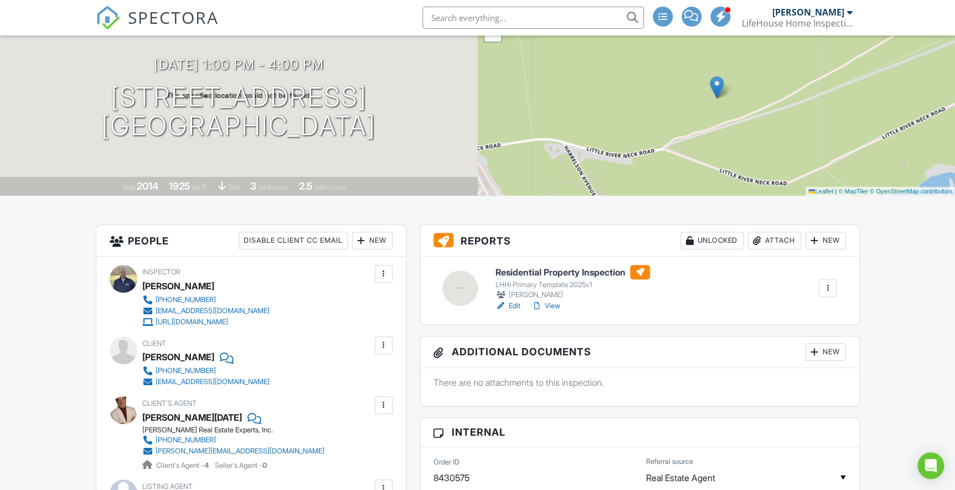  What do you see at coordinates (931, 465) in the screenshot?
I see `div: Open Intercom Messenger` at bounding box center [931, 465].